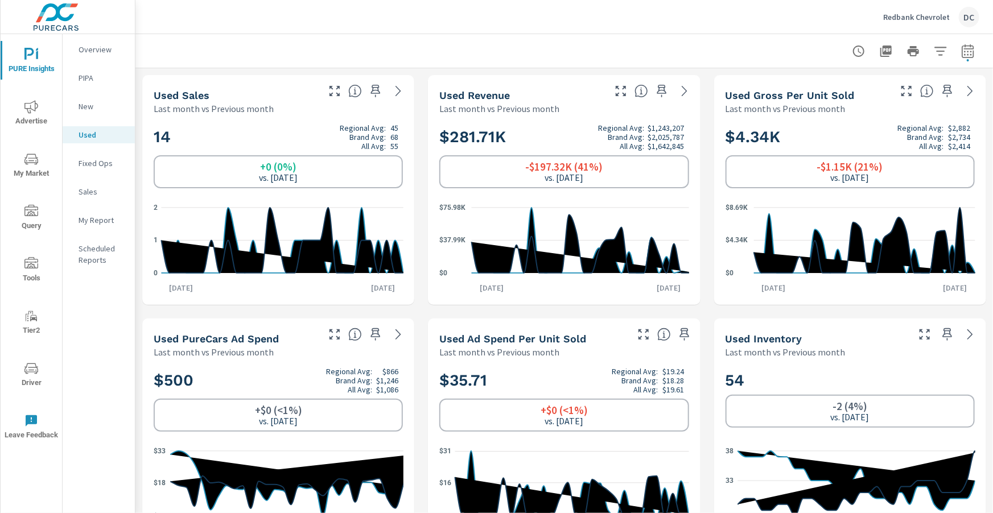 The width and height of the screenshot is (993, 513). Describe the element at coordinates (394, 128) in the screenshot. I see `p: 45` at that location.